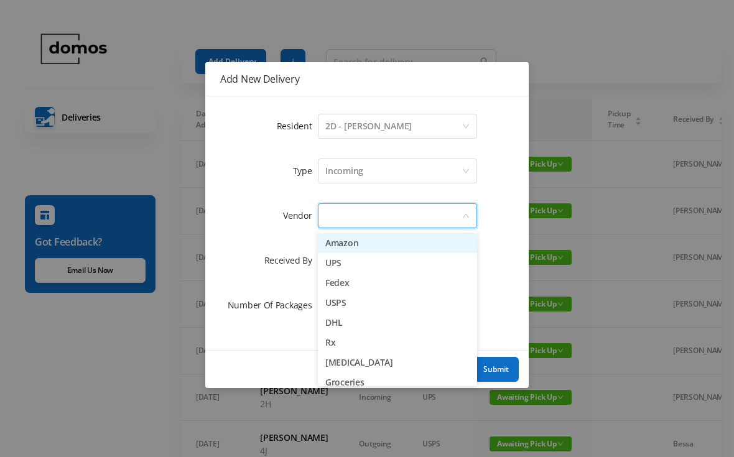 The height and width of the screenshot is (457, 734). What do you see at coordinates (368, 126) in the screenshot?
I see `div: 2D - Nadia Hernandez` at bounding box center [368, 126].